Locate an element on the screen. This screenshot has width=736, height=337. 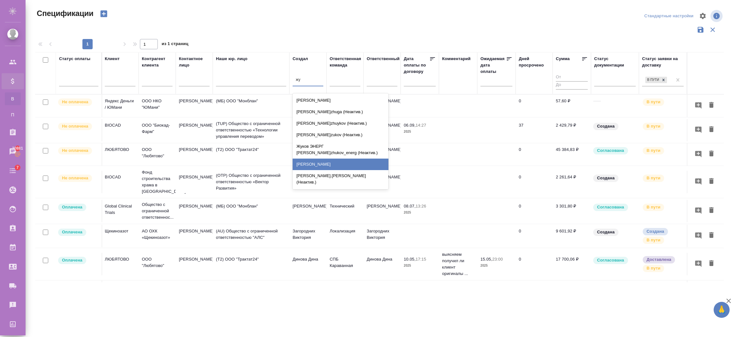
p: 15.05, is located at coordinates (486, 259).